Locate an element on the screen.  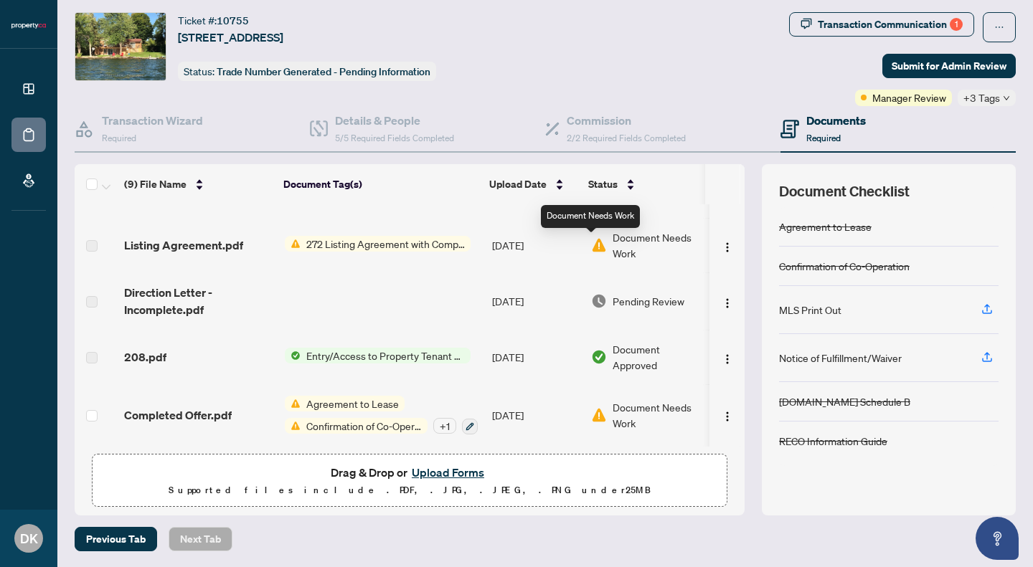
span: down is located at coordinates (1006, 98).